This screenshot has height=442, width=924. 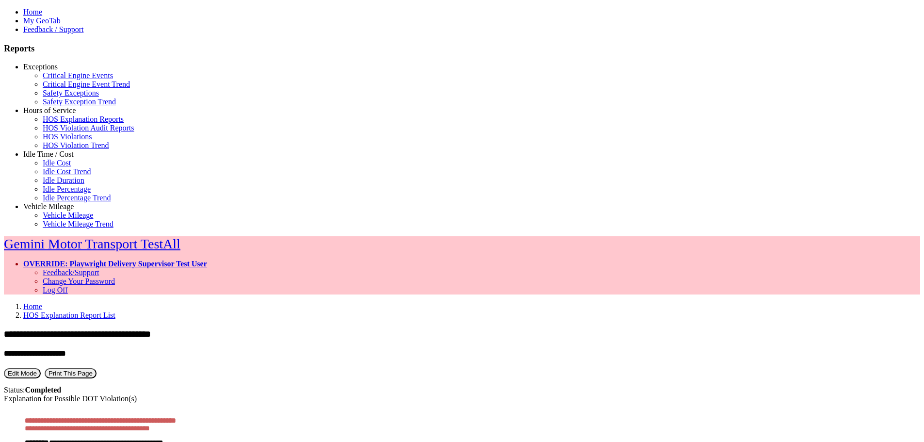 I want to click on a: Feedback/Support, so click(x=71, y=272).